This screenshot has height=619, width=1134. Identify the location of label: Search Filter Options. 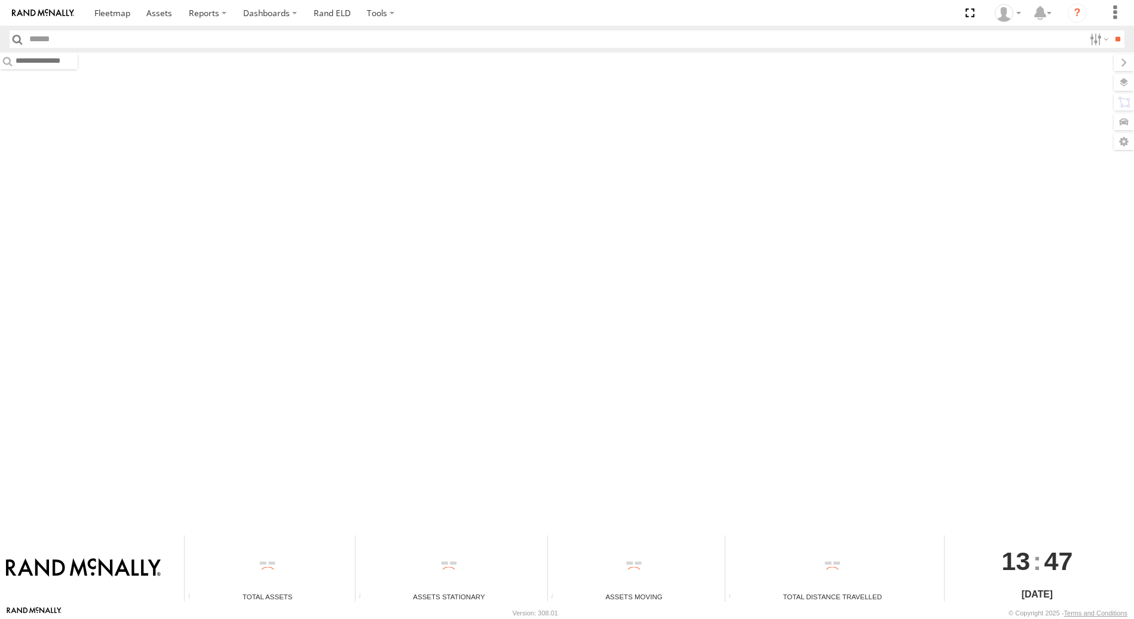
(1097, 39).